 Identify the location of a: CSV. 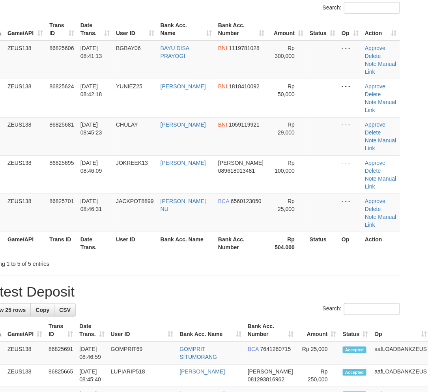
(65, 310).